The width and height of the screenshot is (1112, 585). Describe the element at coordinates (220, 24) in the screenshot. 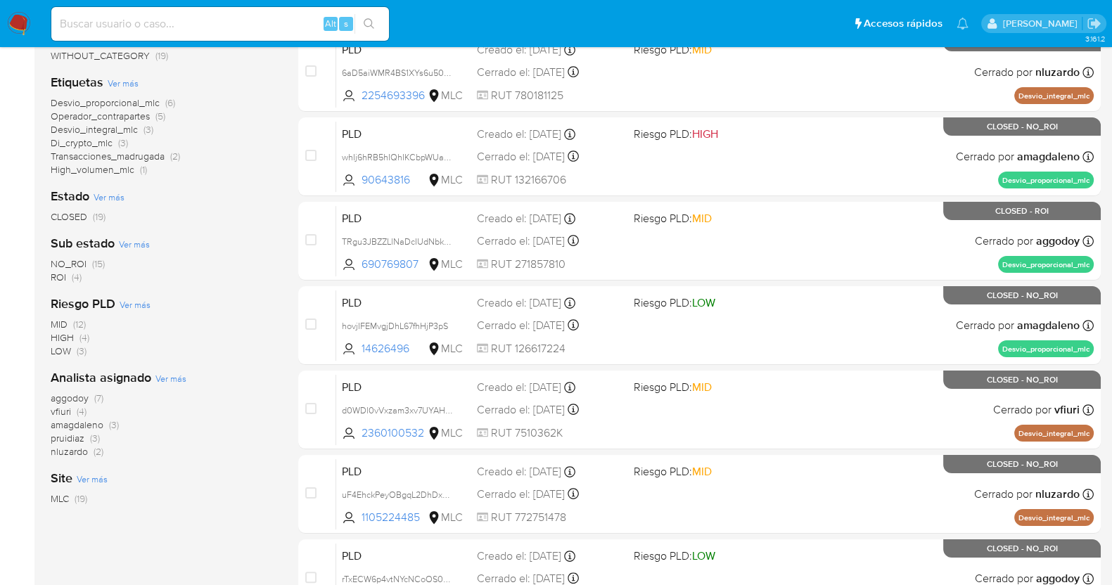

I see `input: Buscar usuario o caso...` at that location.